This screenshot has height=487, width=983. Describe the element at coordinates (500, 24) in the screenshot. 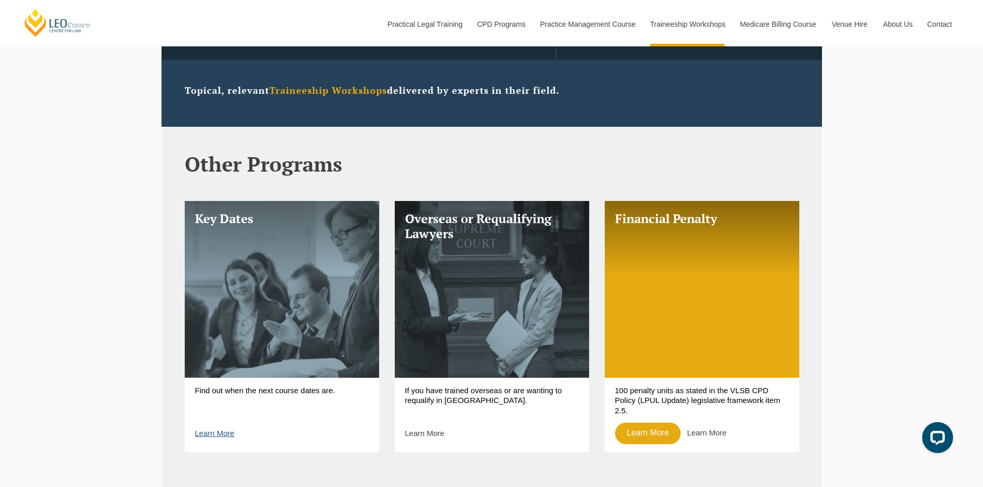

I see `a: CPD Programs` at that location.